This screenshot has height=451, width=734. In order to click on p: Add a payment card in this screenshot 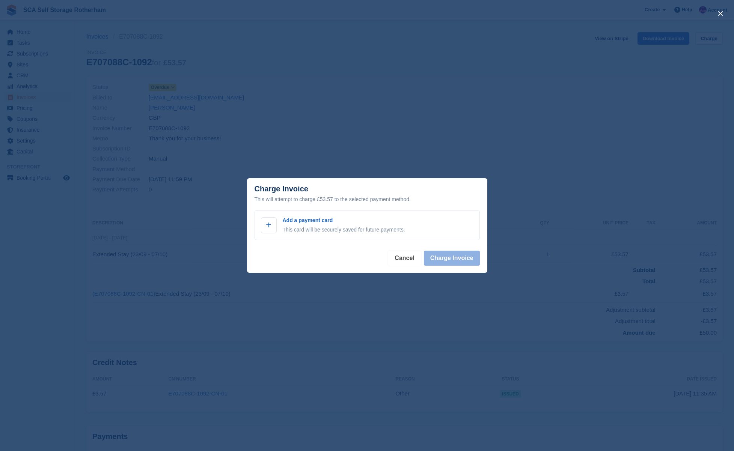, I will do `click(344, 220)`.